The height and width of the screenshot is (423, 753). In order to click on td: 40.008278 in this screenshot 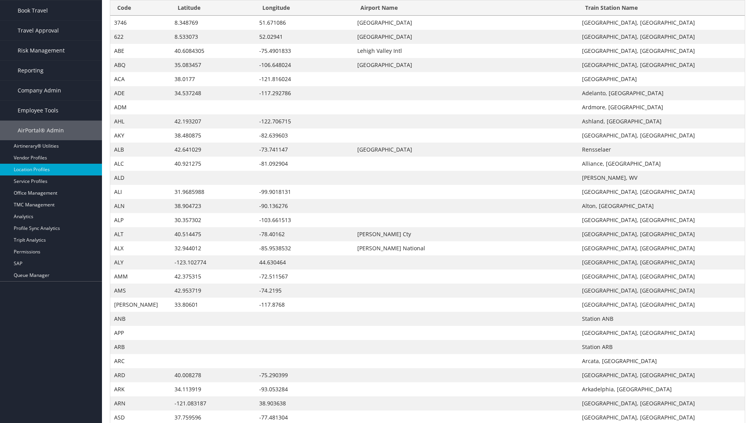, I will do `click(213, 376)`.